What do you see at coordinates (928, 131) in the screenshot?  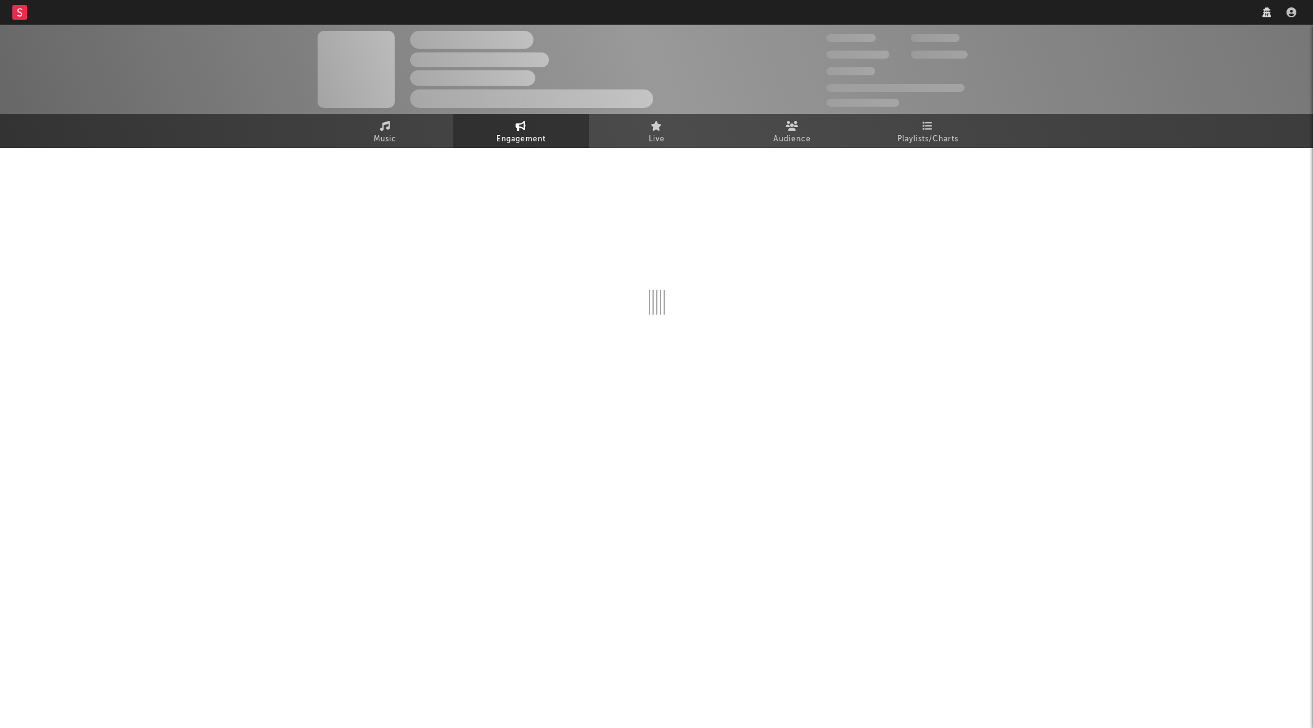 I see `a: Playlists/Charts` at bounding box center [928, 131].